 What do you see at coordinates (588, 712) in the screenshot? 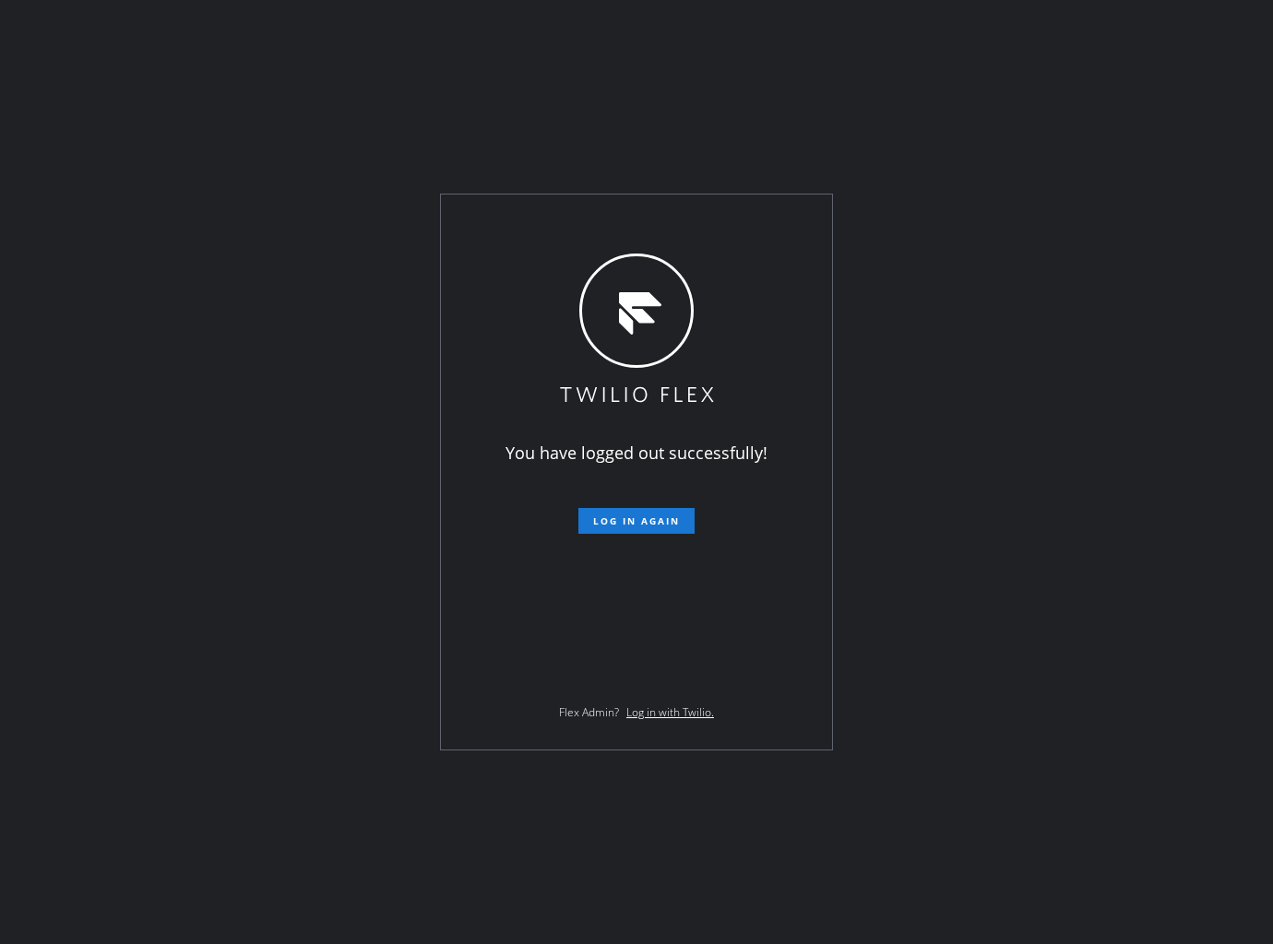
I see `span: Flex Admin?` at bounding box center [588, 712].